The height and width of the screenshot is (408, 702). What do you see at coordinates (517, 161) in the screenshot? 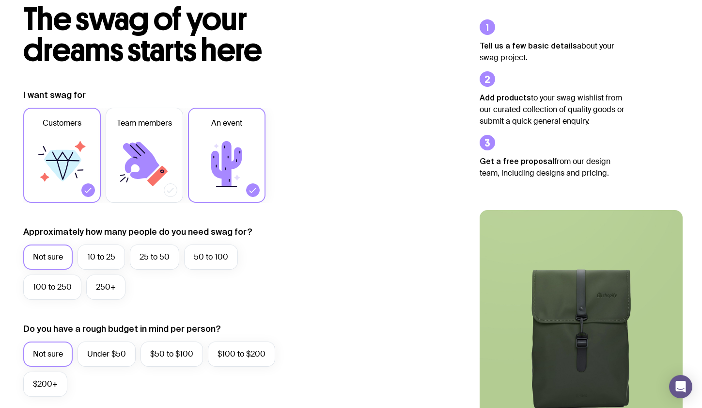
I see `strong: Get a free proposal` at bounding box center [517, 161].